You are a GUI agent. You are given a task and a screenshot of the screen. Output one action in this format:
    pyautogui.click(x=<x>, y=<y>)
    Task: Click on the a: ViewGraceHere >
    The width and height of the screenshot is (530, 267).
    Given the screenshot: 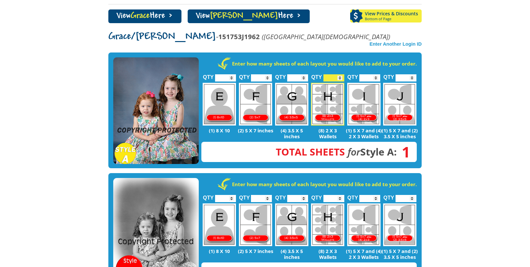 What is the action you would take?
    pyautogui.click(x=145, y=16)
    